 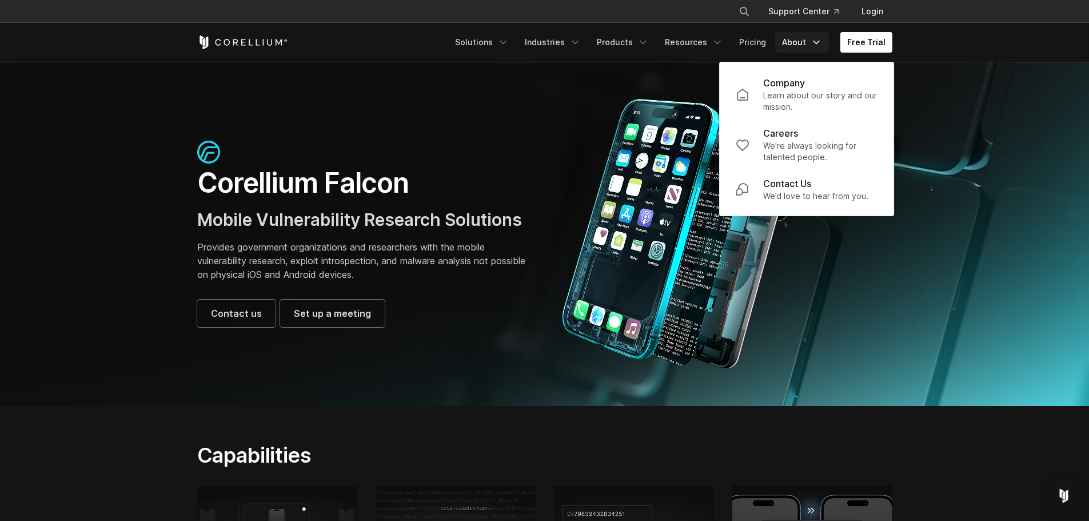 I want to click on span: Set up a meeting, so click(x=332, y=313).